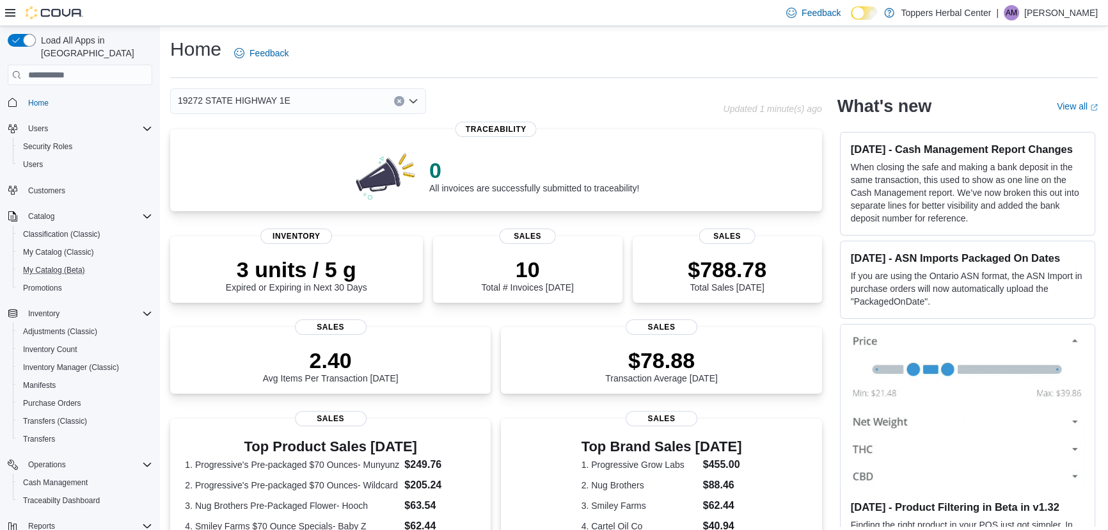  Describe the element at coordinates (47, 464) in the screenshot. I see `button: Operations` at that location.